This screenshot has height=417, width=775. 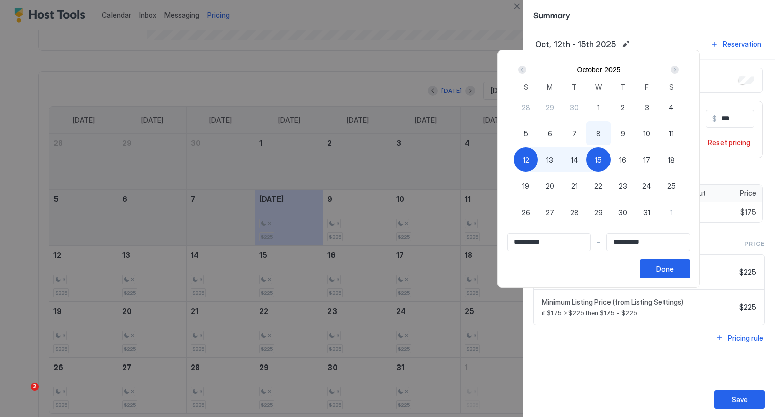 What do you see at coordinates (550, 212) in the screenshot?
I see `button: 27` at bounding box center [550, 212].